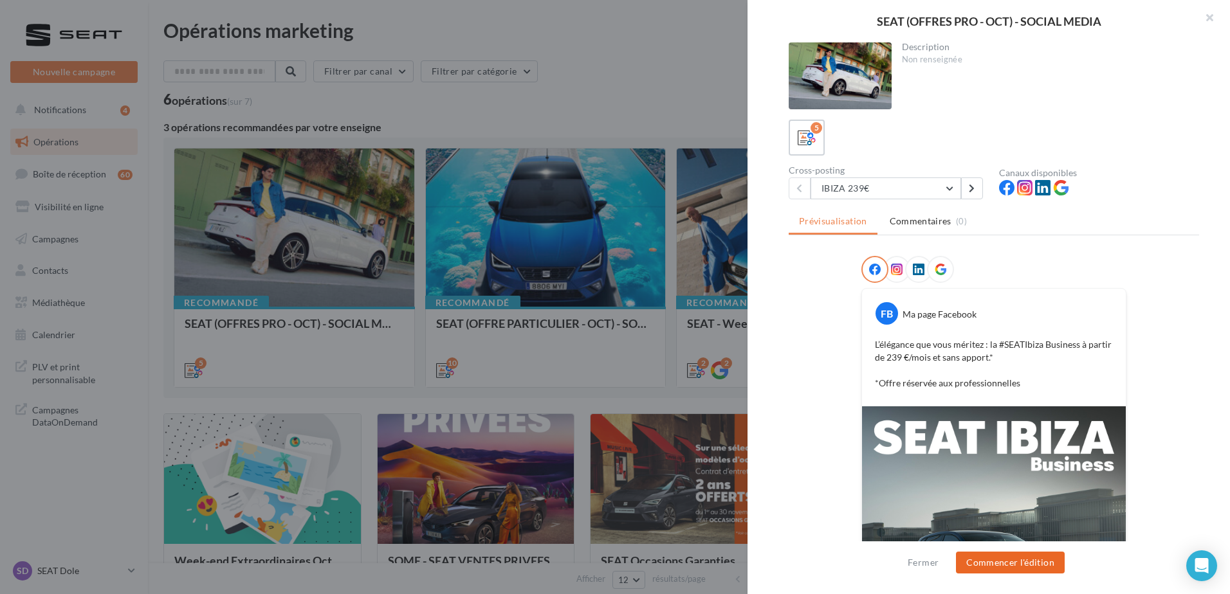 The width and height of the screenshot is (1230, 594). Describe the element at coordinates (961, 221) in the screenshot. I see `span: (0)` at that location.